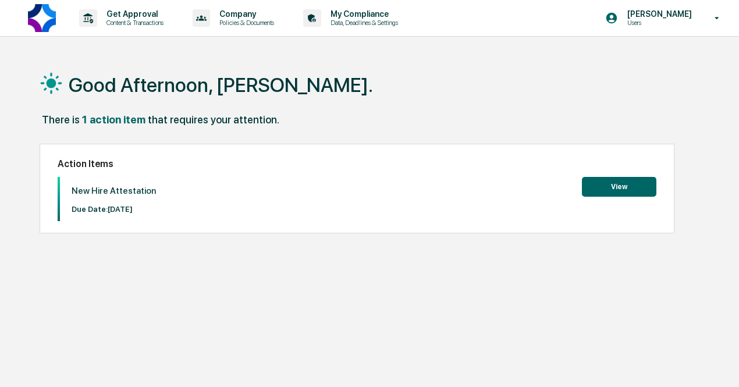  I want to click on p: Company, so click(245, 14).